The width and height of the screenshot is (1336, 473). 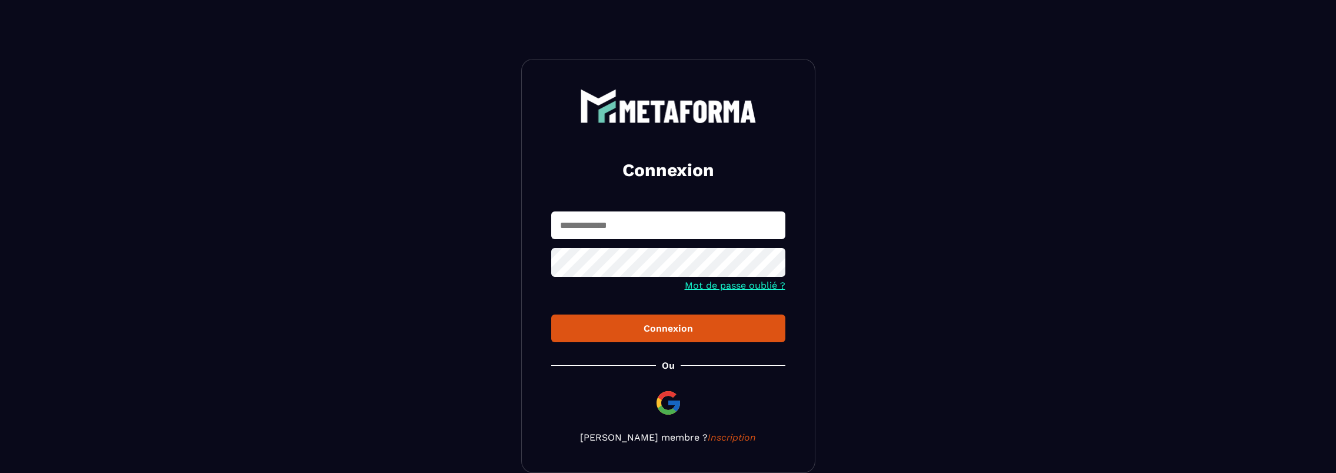 What do you see at coordinates (668, 106) in the screenshot?
I see `a: logo` at bounding box center [668, 106].